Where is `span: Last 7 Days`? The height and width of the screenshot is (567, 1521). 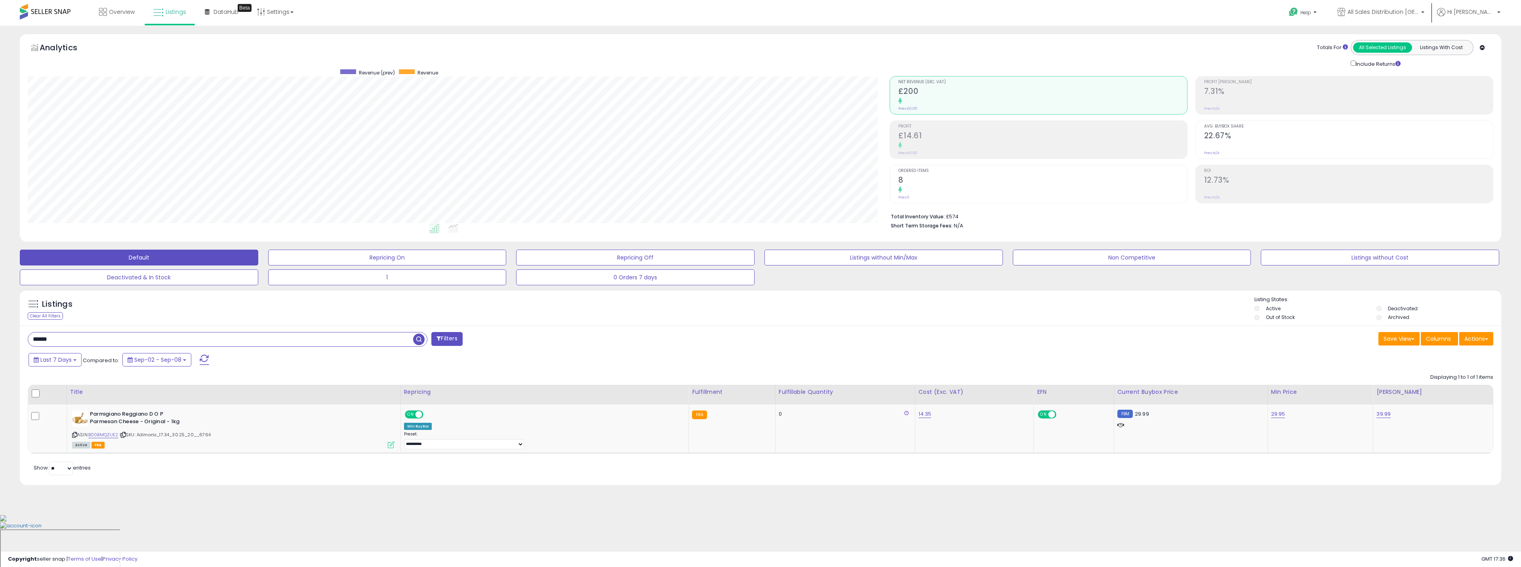
span: Last 7 Days is located at coordinates (56, 360).